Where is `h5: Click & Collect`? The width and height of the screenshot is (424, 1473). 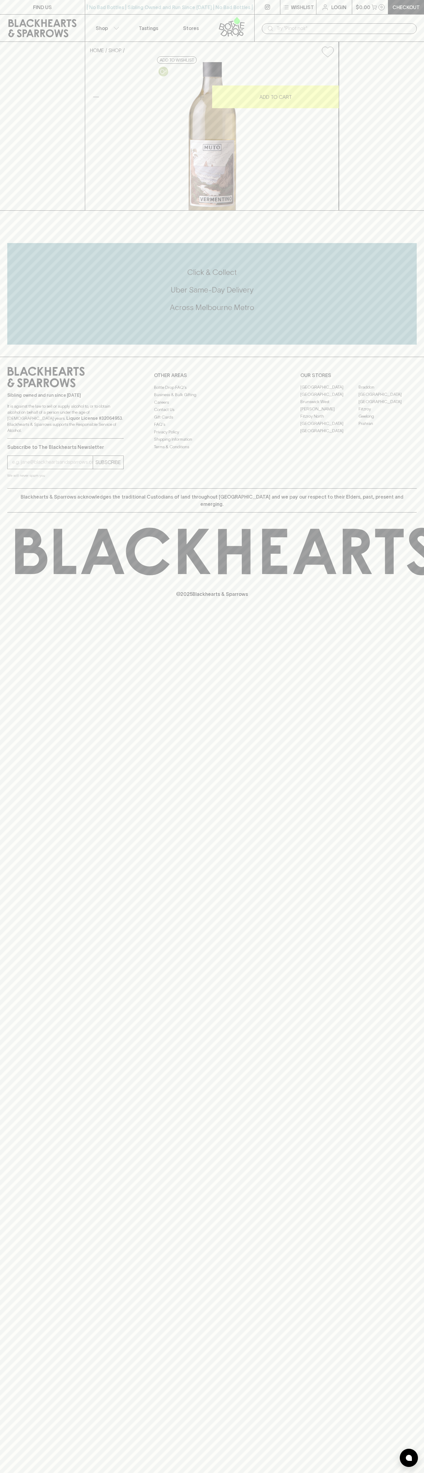
h5: Click & Collect is located at coordinates (212, 272).